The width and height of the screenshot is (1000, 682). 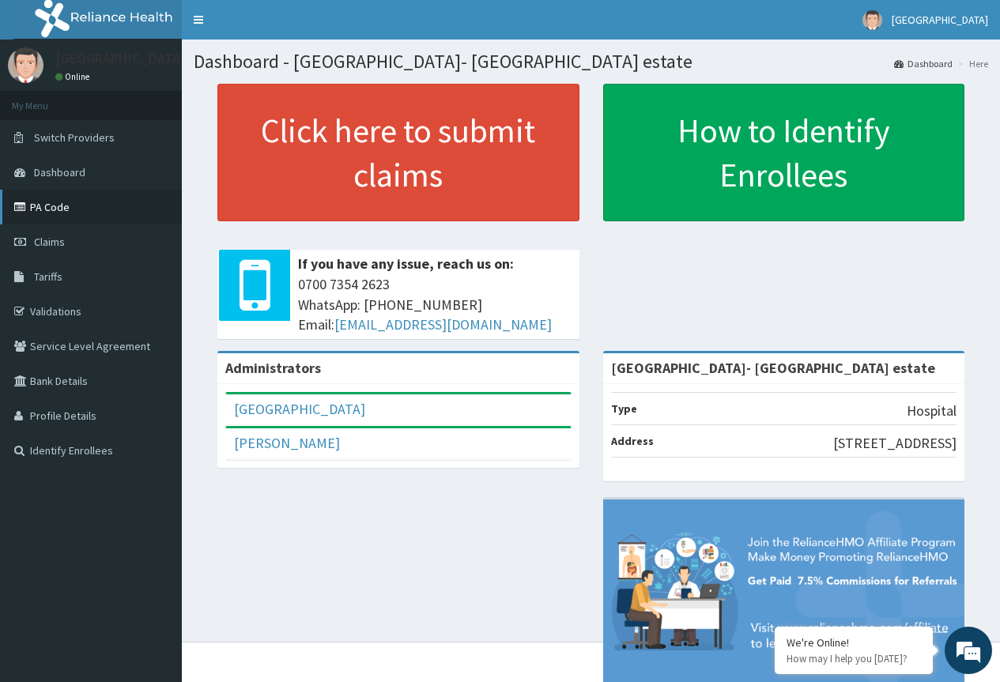 What do you see at coordinates (854, 658) in the screenshot?
I see `p: How may I help you today?` at bounding box center [854, 658].